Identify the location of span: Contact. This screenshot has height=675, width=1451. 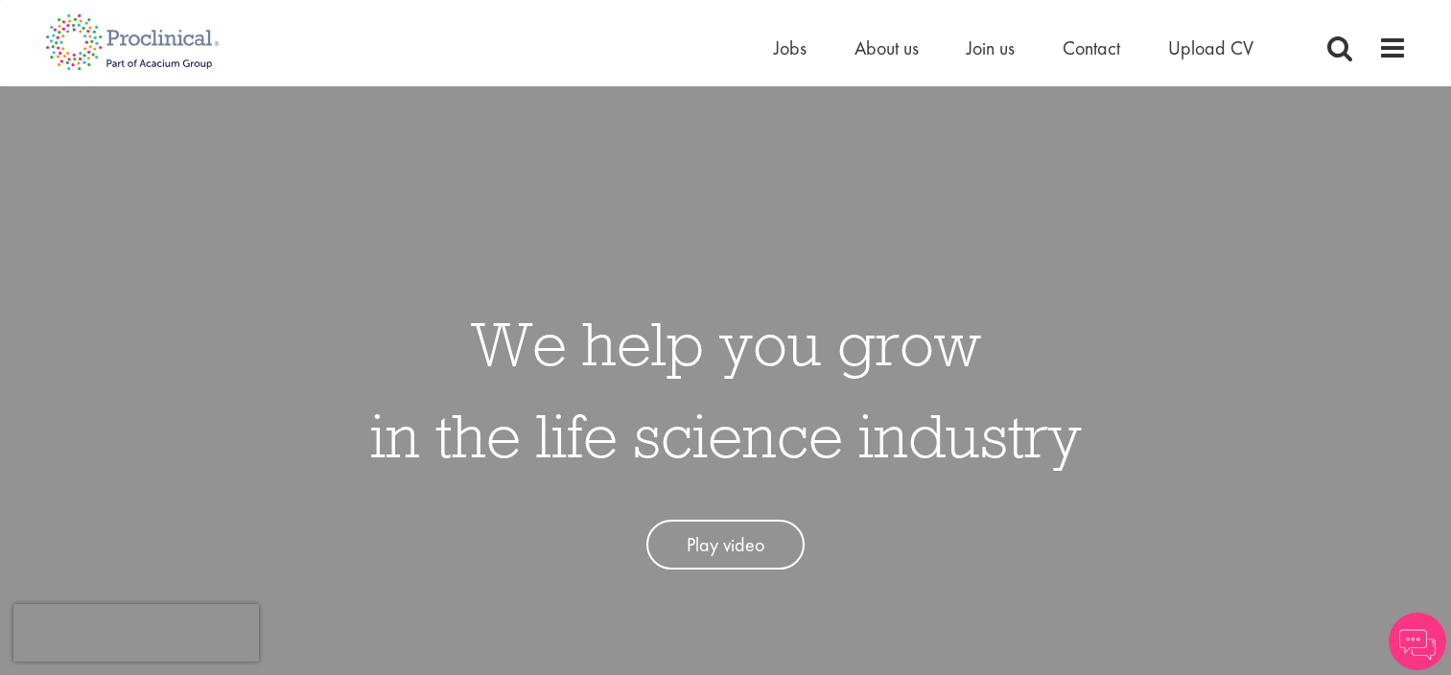
(1091, 48).